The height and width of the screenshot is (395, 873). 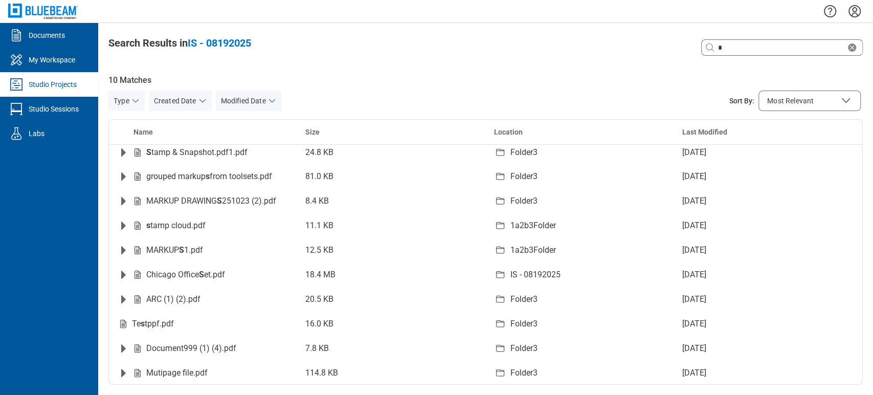 I want to click on td: 114.8 KB, so click(x=391, y=373).